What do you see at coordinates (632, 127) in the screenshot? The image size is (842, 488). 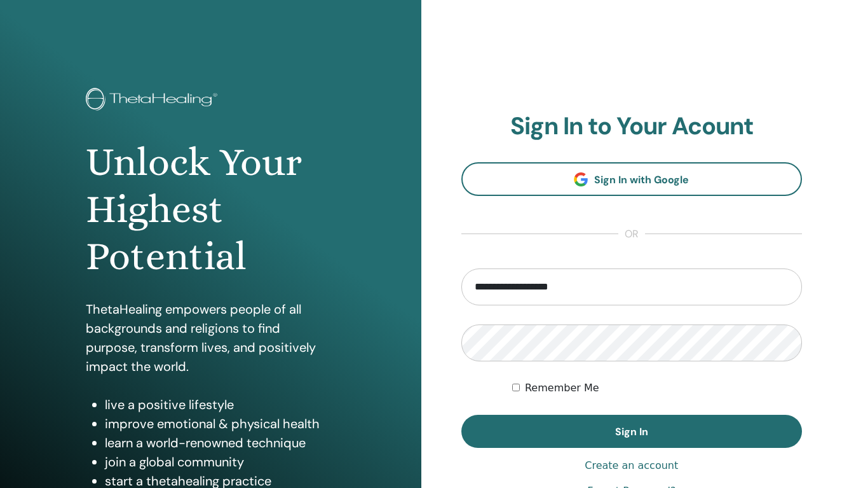 I see `h2: Sign In to Your Acount` at bounding box center [632, 127].